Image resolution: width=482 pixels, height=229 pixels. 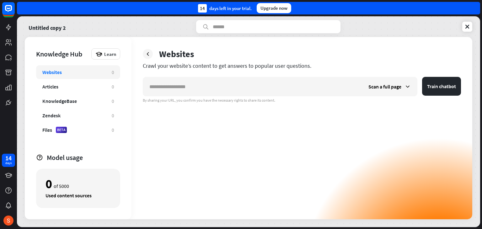 What do you see at coordinates (14, 12) in the screenshot?
I see `button: Open LiveChat chat widget` at bounding box center [14, 12].